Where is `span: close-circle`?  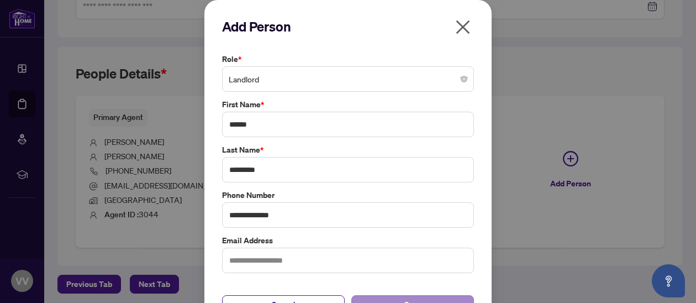
span: close-circle is located at coordinates (464, 79).